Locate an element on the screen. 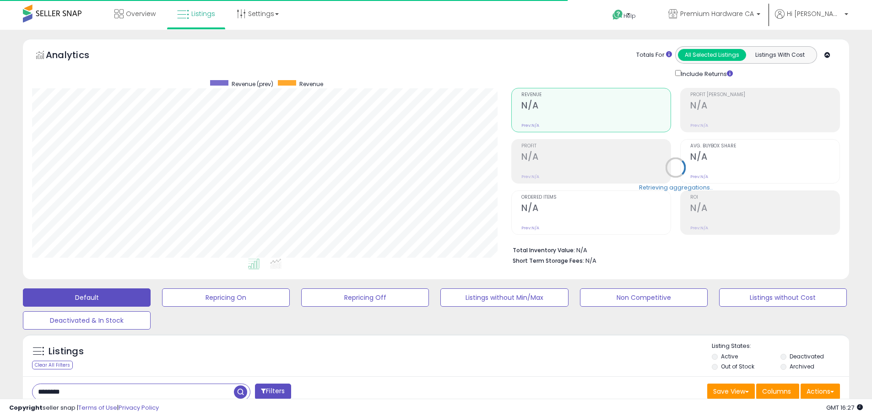 This screenshot has width=872, height=417. button: Deactivated & In Stock is located at coordinates (86, 320).